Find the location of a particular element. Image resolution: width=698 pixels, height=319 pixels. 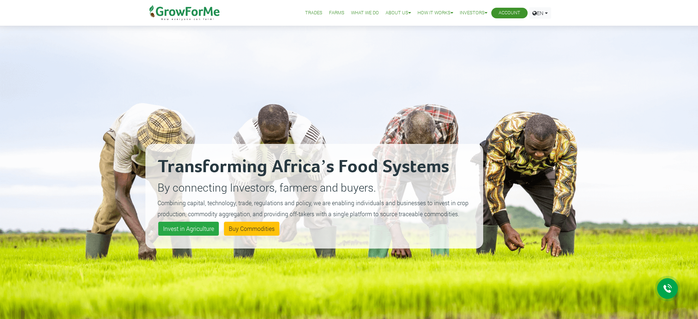

a: About Us is located at coordinates (398, 13).